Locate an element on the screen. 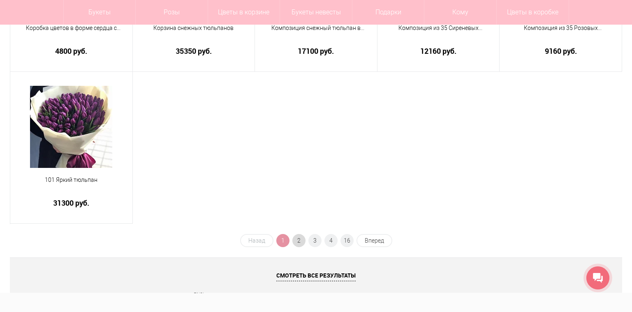  span: Коробка цветов в форме сердца с тюльпанами и розой is located at coordinates (71, 28).